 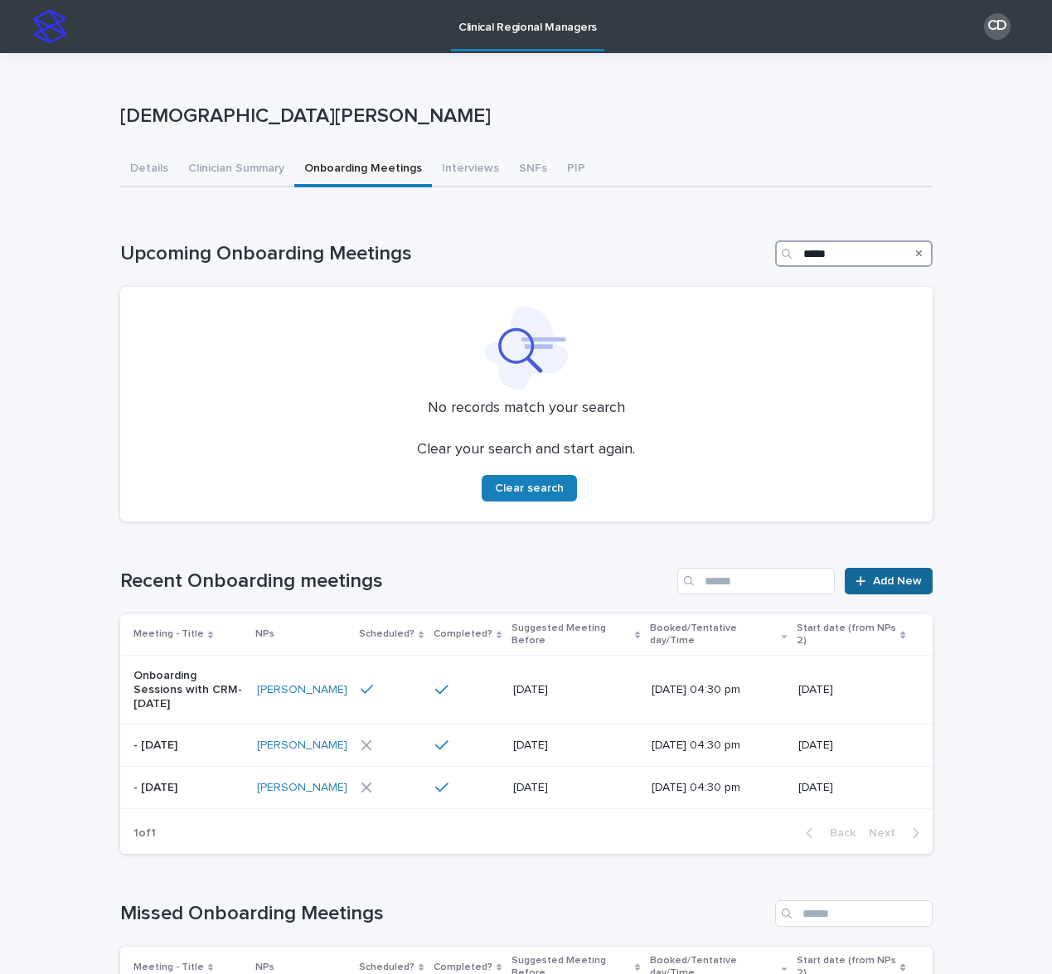 I want to click on button: Details, so click(x=149, y=170).